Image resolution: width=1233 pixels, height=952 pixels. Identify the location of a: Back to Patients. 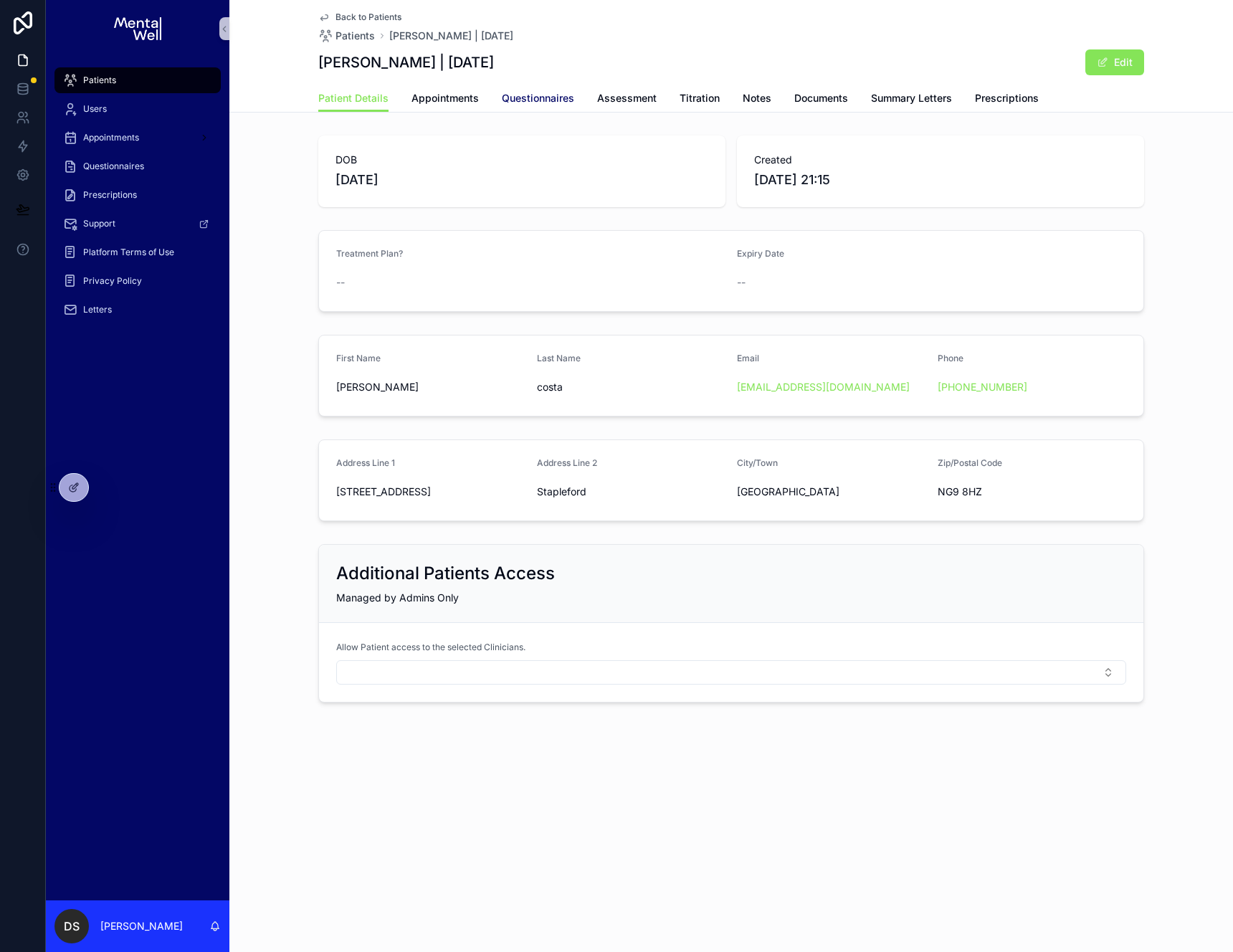
(360, 17).